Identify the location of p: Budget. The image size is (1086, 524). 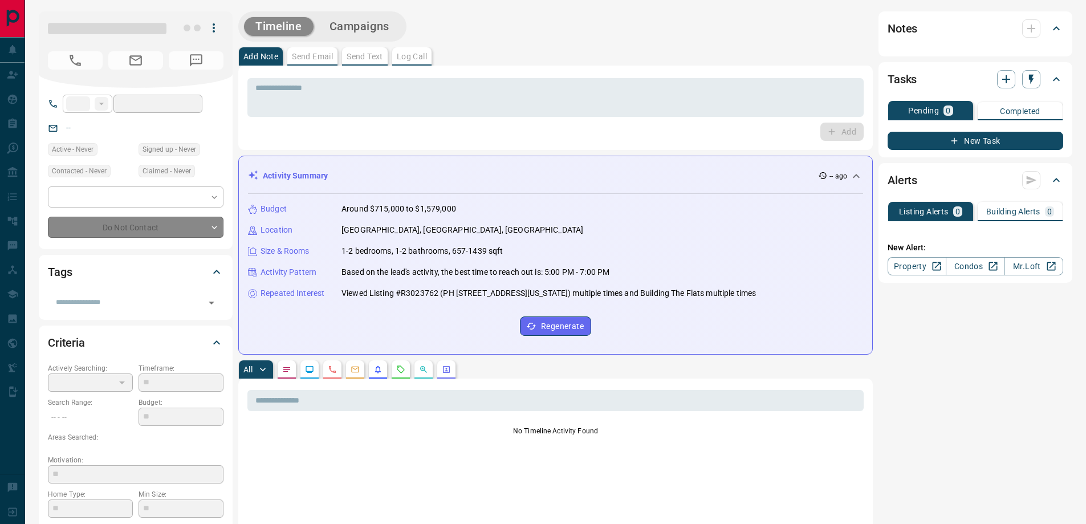
(274, 209).